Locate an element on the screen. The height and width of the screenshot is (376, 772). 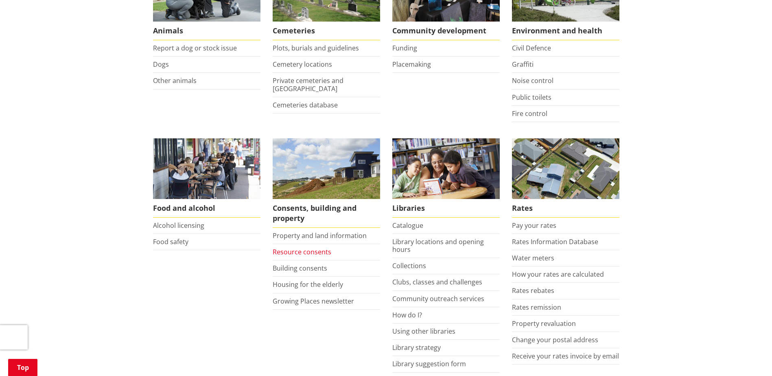
span: Consents, building and property is located at coordinates (326, 213).